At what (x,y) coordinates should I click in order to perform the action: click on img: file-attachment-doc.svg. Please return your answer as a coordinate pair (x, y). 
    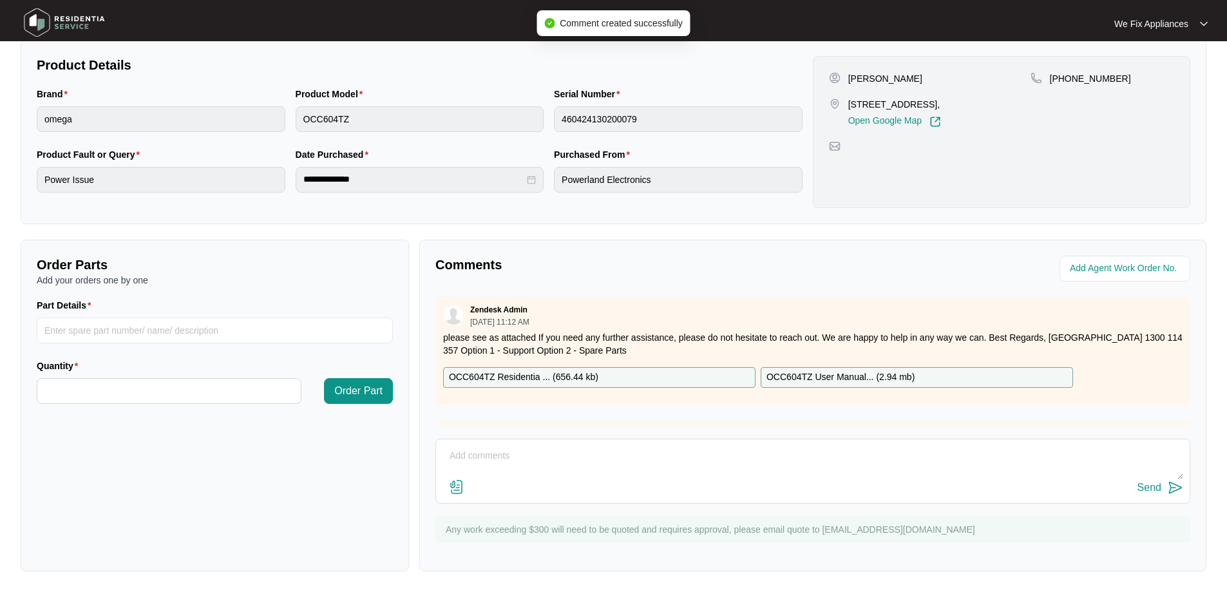
    Looking at the image, I should click on (457, 487).